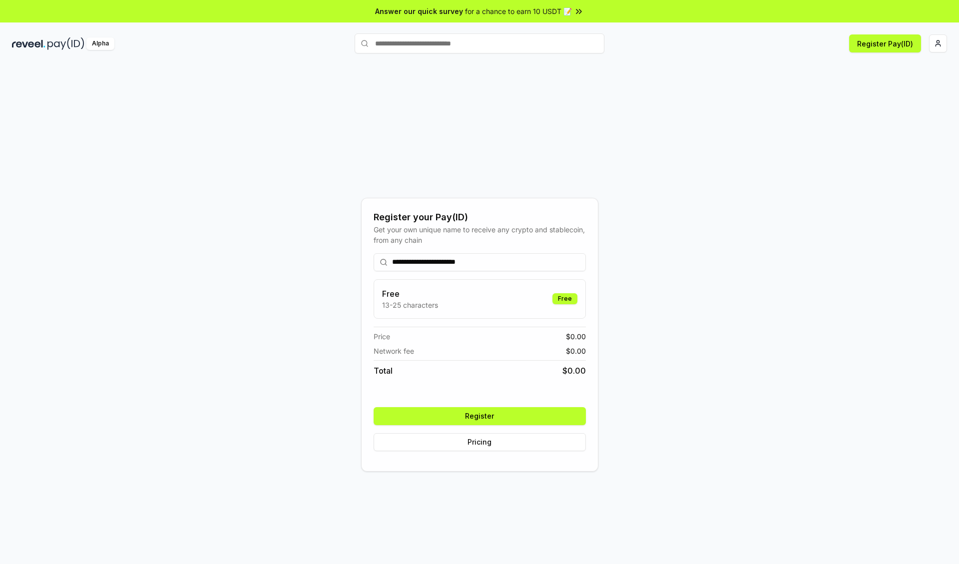 Image resolution: width=959 pixels, height=564 pixels. I want to click on button: Register Pay(ID), so click(885, 43).